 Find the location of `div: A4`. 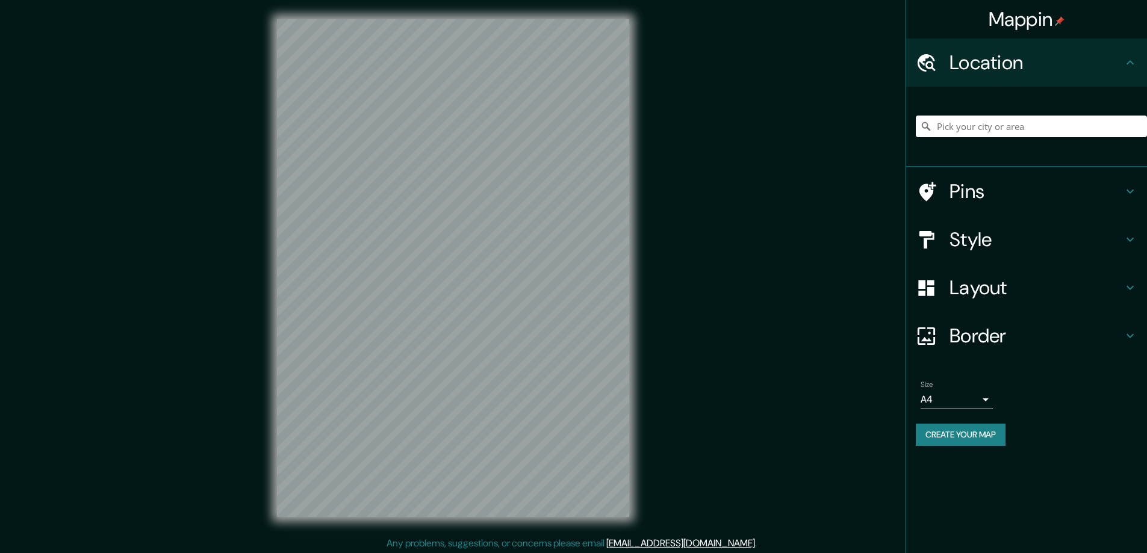

div: A4 is located at coordinates (957, 400).